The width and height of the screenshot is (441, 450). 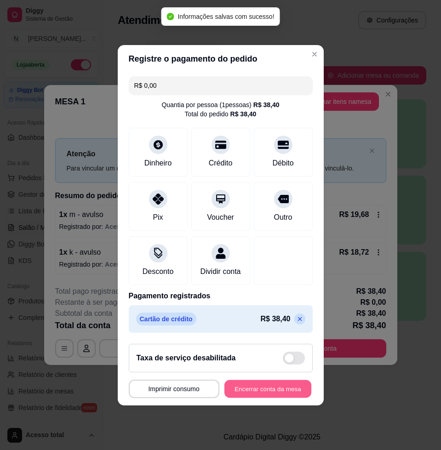 What do you see at coordinates (186, 358) in the screenshot?
I see `h2: Taxa de serviço desabilitada` at bounding box center [186, 358].